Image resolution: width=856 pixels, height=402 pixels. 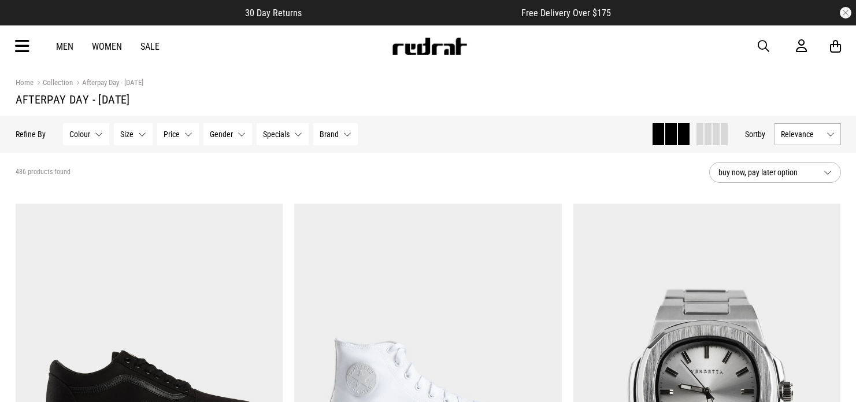 What do you see at coordinates (775, 172) in the screenshot?
I see `button: buy now, pay later option` at bounding box center [775, 172].